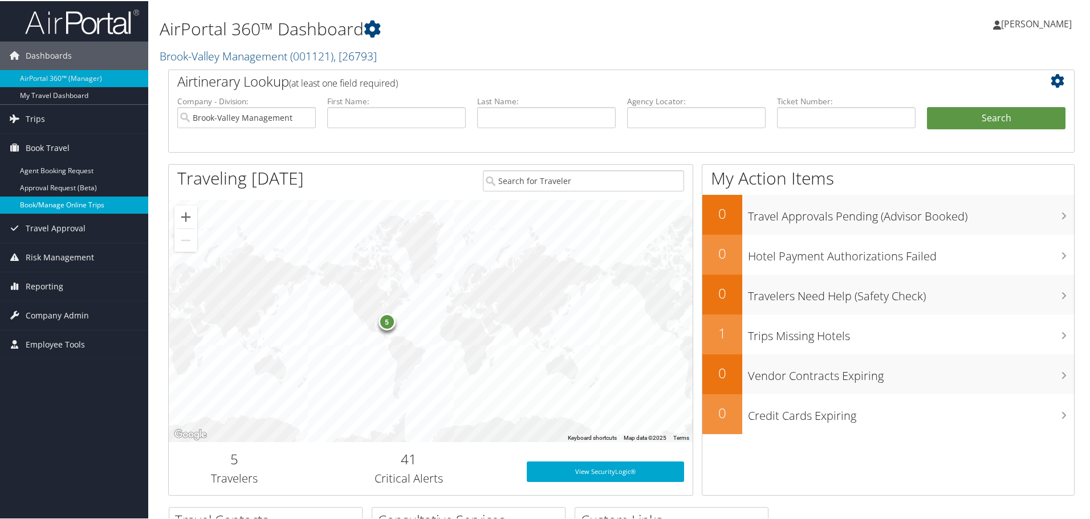 This screenshot has height=519, width=1090. I want to click on h1: AirPortal 360™ Dashboard, so click(467, 28).